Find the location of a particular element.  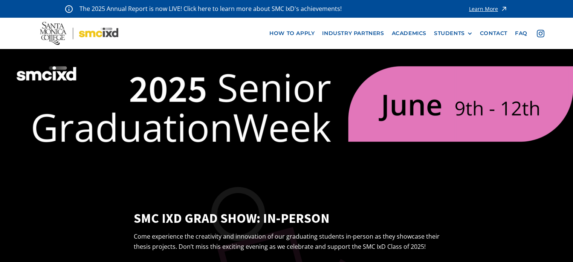

img: Santa Monica College - SMC IxD logo is located at coordinates (79, 33).